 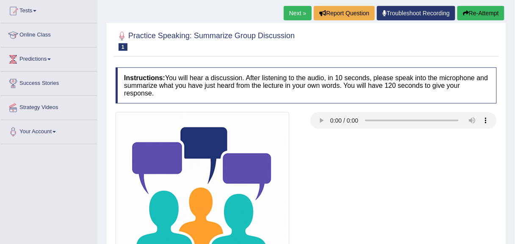 I want to click on b: Instructions:, so click(x=145, y=78).